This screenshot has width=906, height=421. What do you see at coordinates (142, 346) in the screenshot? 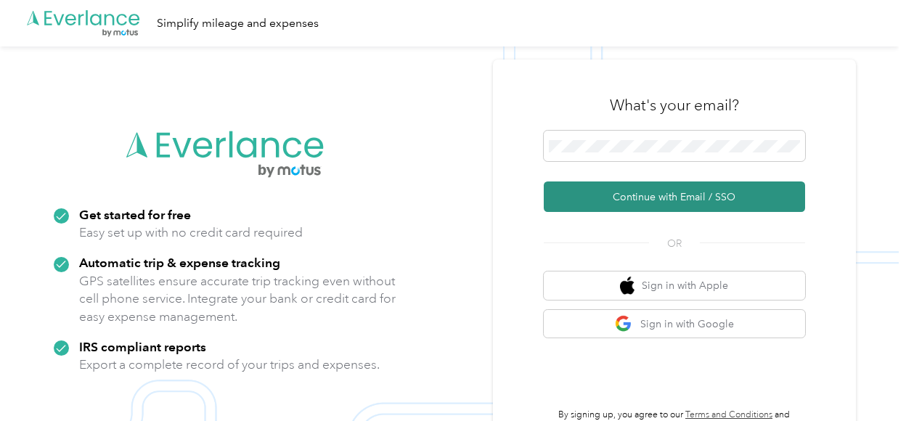
I see `strong: IRS compliant reports` at bounding box center [142, 346].